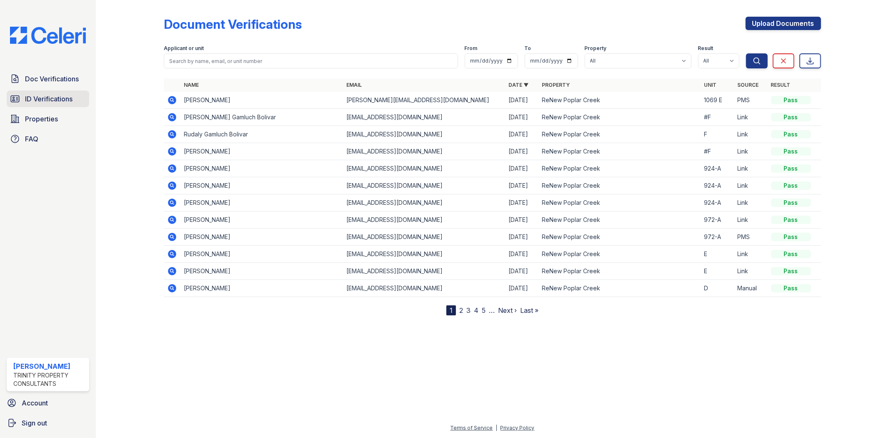 This screenshot has height=438, width=889. What do you see at coordinates (48, 423) in the screenshot?
I see `a: Sign out` at bounding box center [48, 423].